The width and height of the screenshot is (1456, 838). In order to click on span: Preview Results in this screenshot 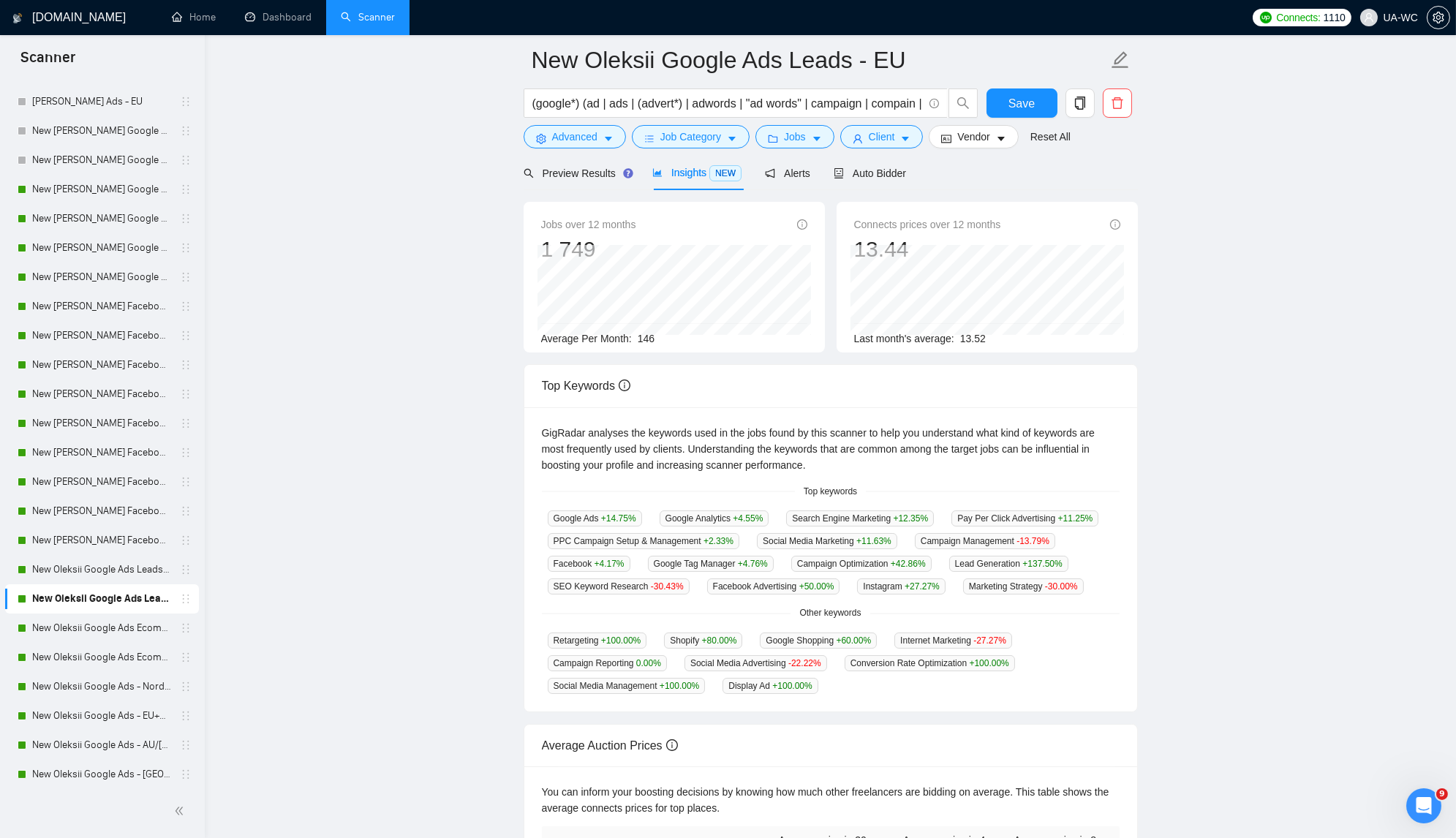, I will do `click(577, 173)`.